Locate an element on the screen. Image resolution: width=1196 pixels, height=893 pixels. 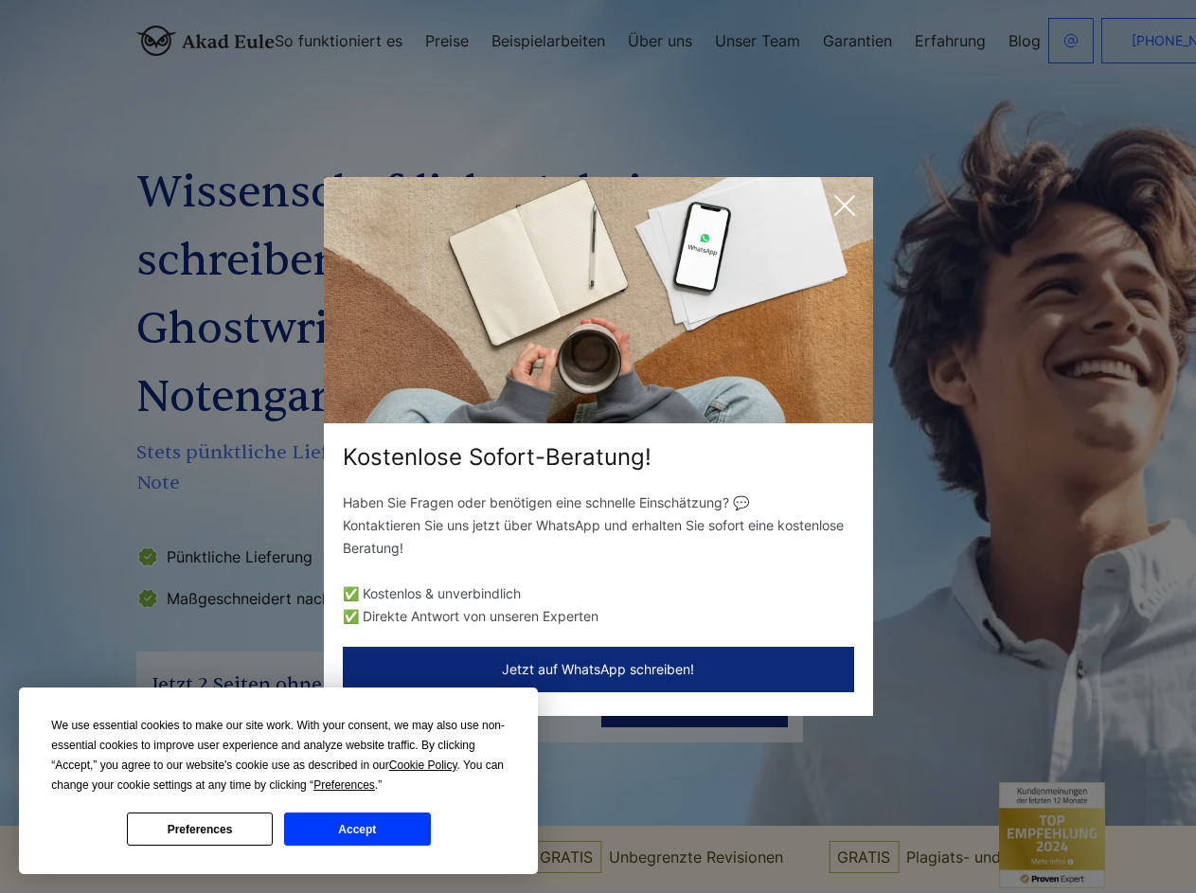
a: Über uns is located at coordinates (660, 41).